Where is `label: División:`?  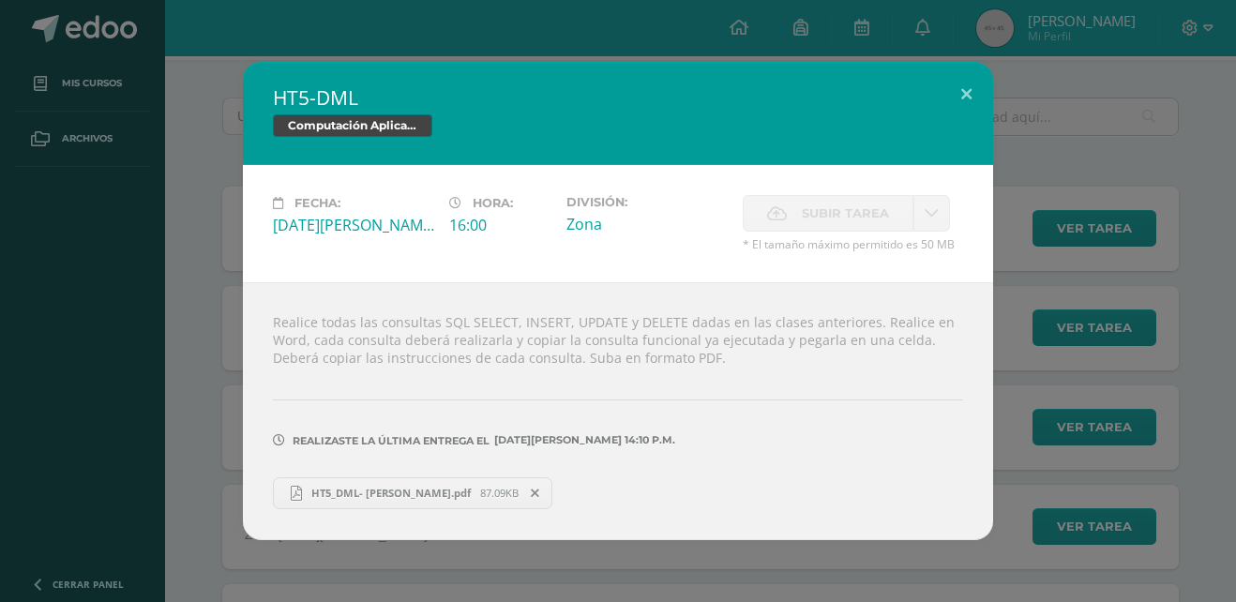 label: División: is located at coordinates (647, 202).